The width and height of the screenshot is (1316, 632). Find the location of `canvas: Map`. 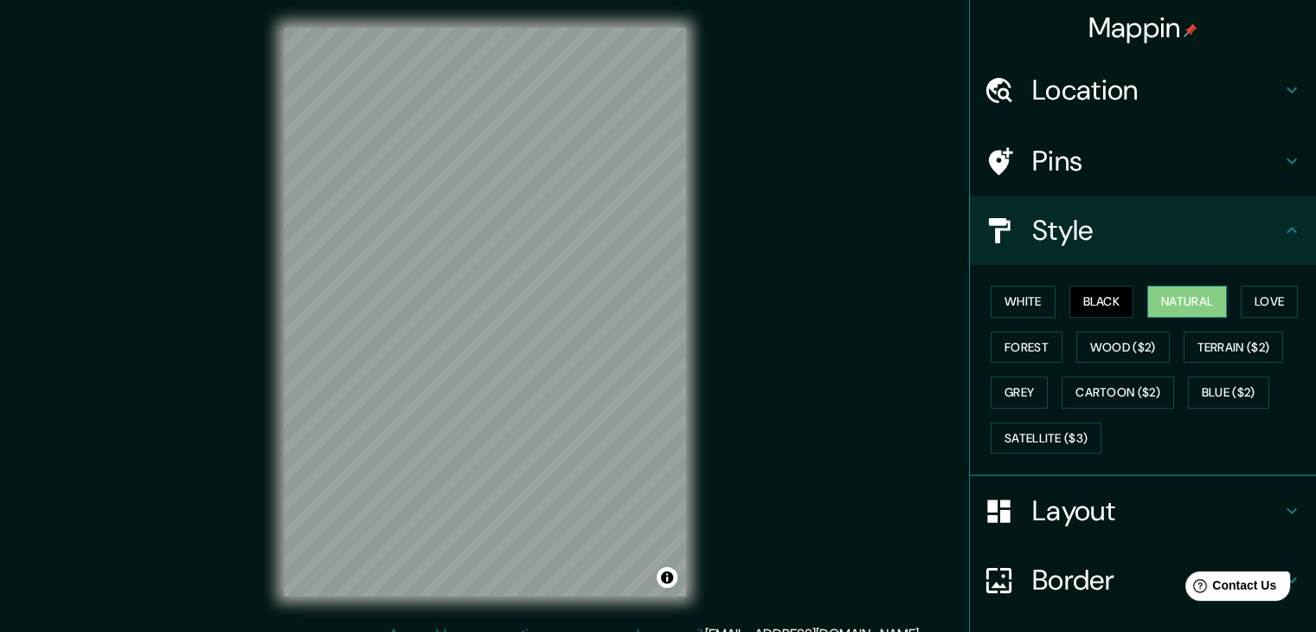

canvas: Map is located at coordinates (485, 312).